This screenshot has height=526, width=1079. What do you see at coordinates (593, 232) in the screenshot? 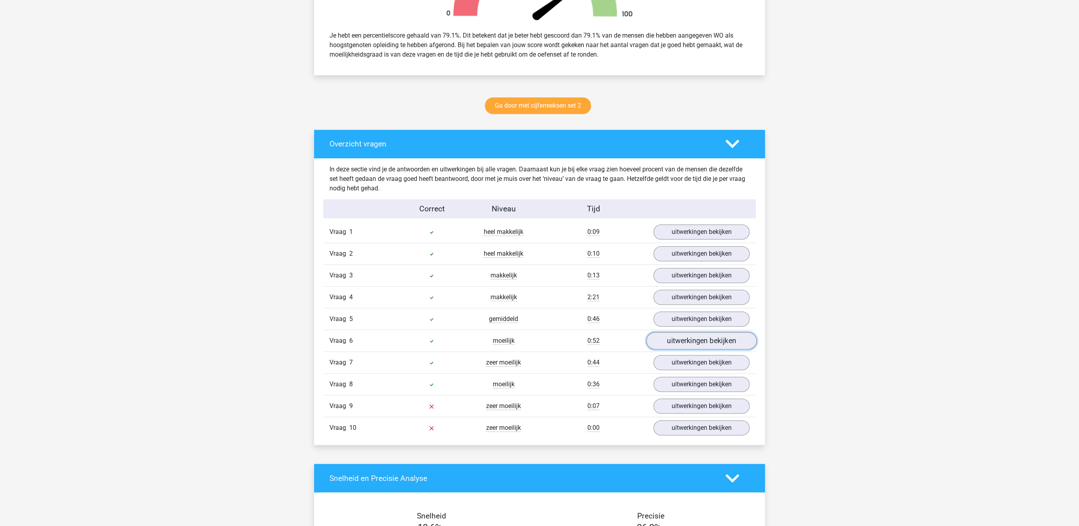
I see `span: 0:09` at bounding box center [593, 232].